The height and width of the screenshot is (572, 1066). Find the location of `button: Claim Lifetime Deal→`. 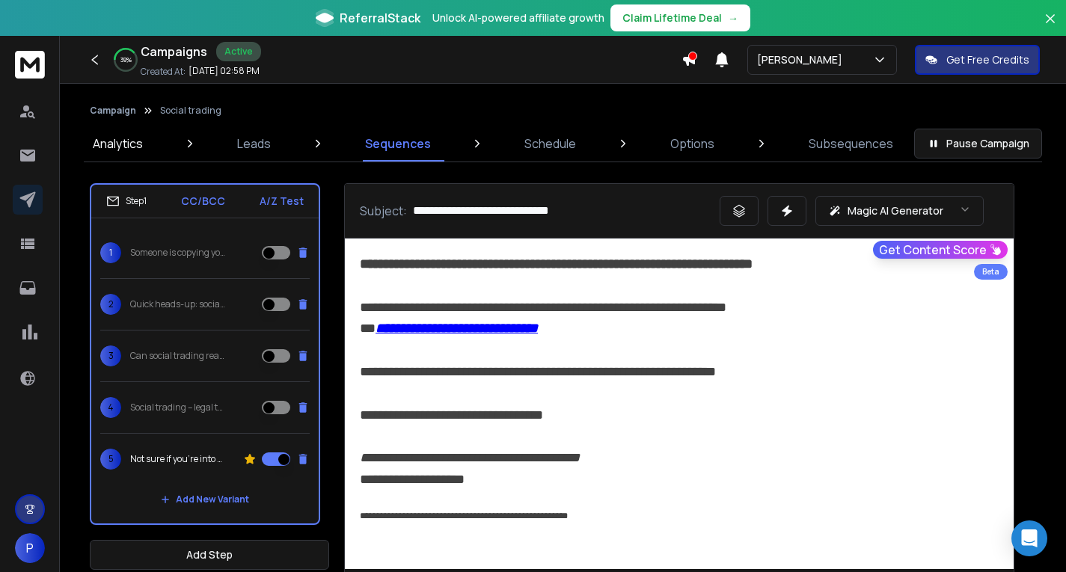

button: Claim Lifetime Deal→ is located at coordinates (680, 18).